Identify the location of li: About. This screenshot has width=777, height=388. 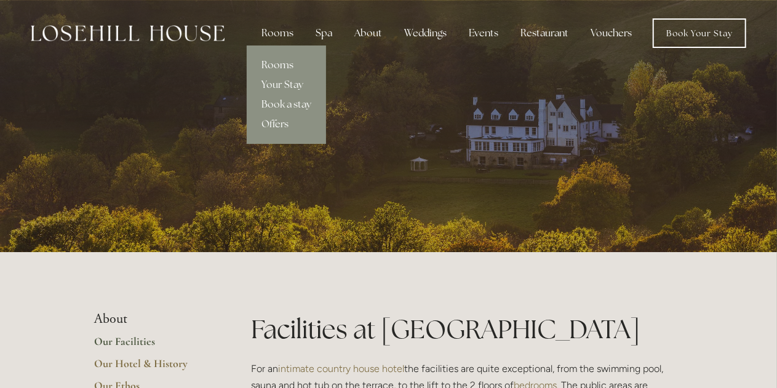
(153, 319).